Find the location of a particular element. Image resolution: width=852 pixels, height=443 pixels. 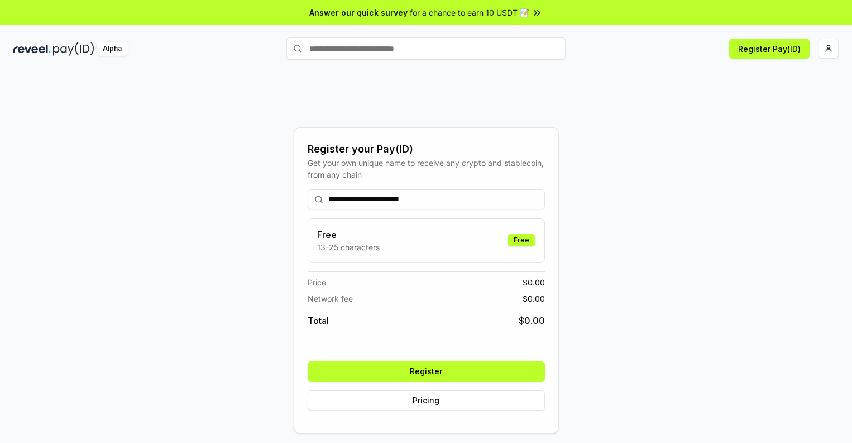

img: reveel_dark is located at coordinates (32, 49).